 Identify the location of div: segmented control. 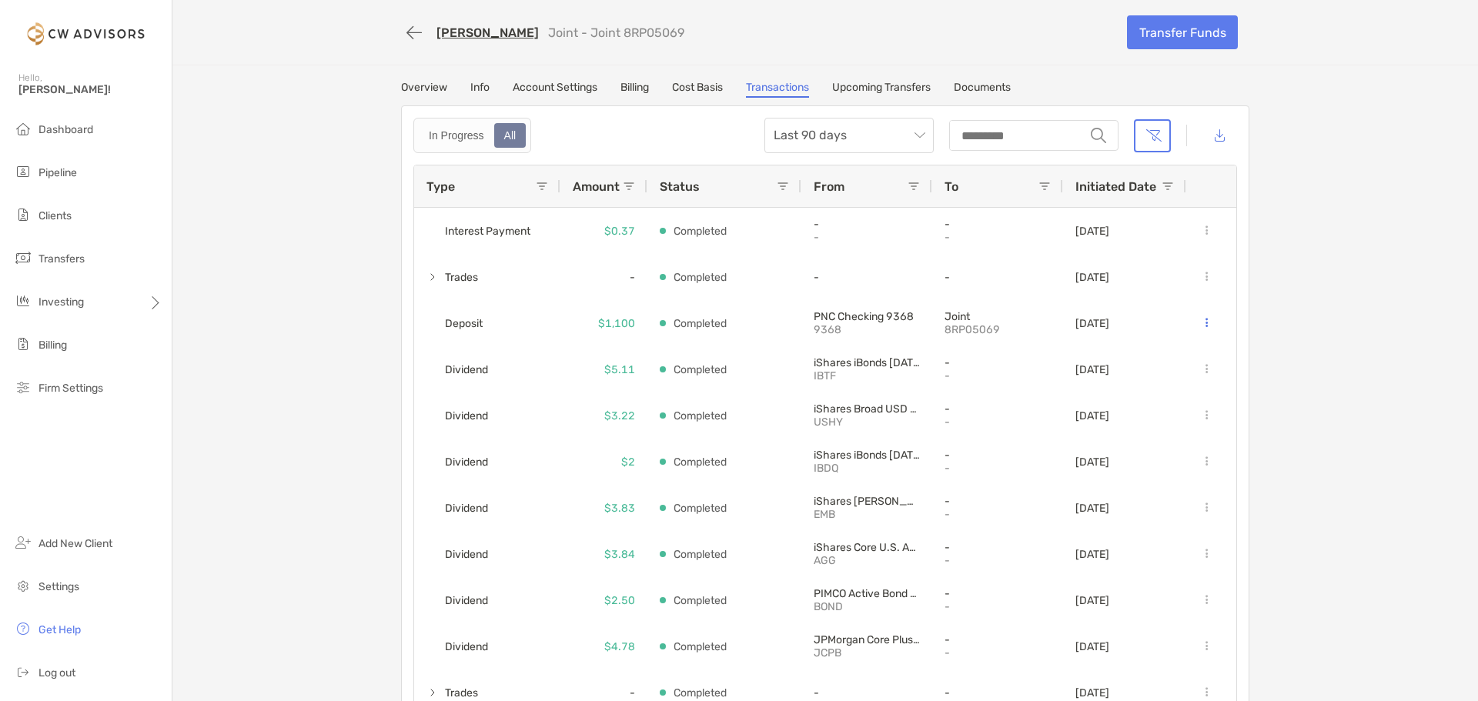
(472, 135).